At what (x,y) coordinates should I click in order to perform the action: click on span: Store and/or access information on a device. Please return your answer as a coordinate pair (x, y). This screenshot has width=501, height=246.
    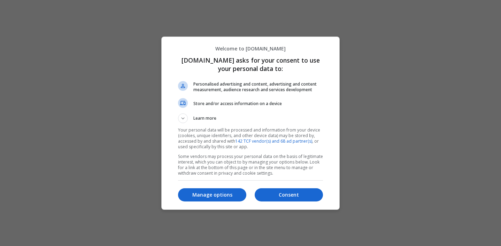
    Looking at the image, I should click on (258, 104).